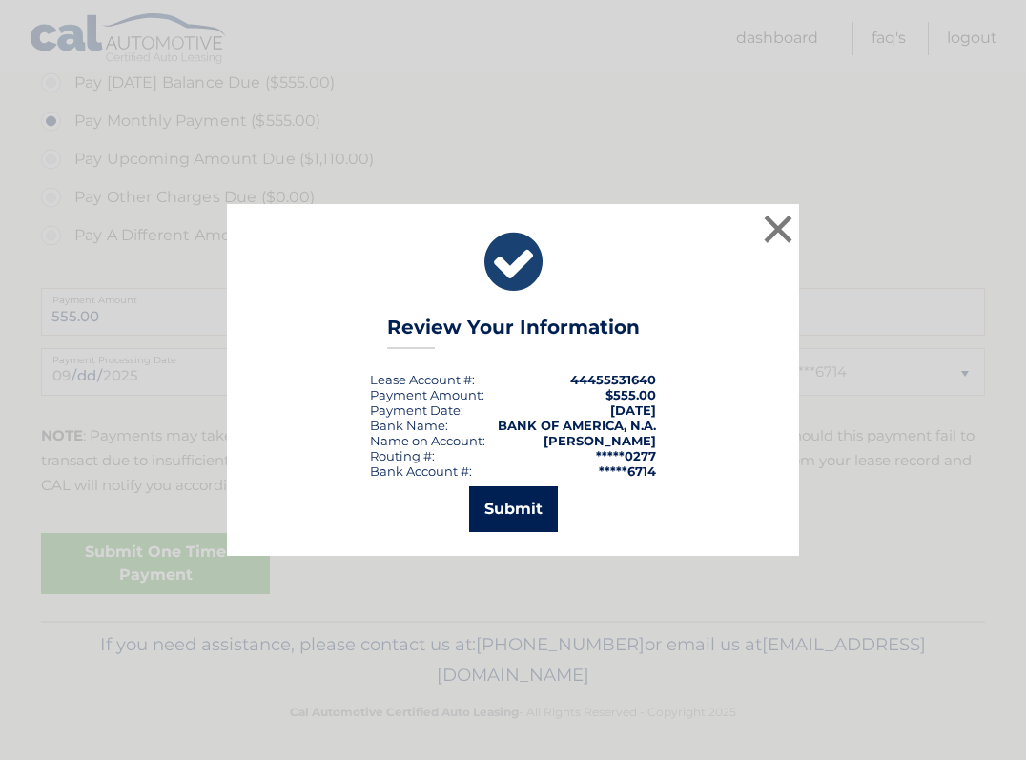 The image size is (1026, 760). Describe the element at coordinates (427, 440) in the screenshot. I see `div: Name on Account:` at that location.